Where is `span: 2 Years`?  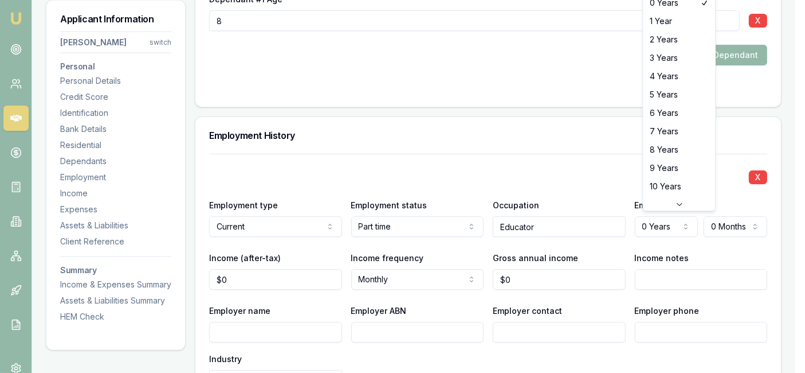 span: 2 Years is located at coordinates (664, 40).